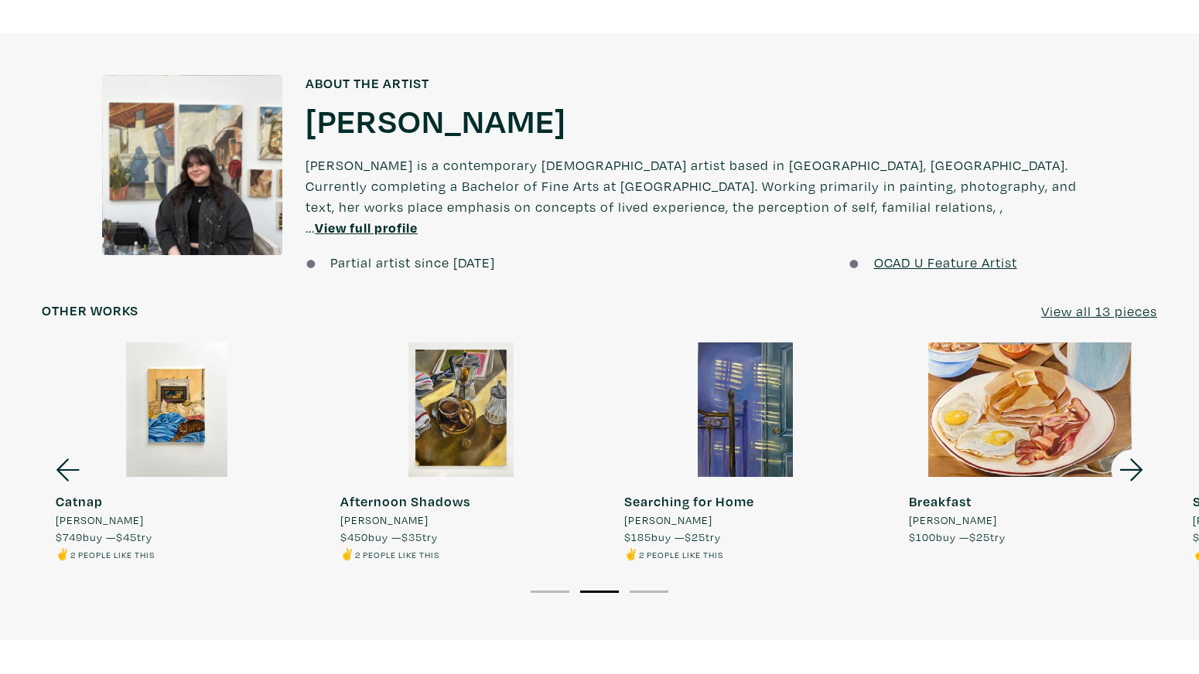 Image resolution: width=1199 pixels, height=674 pixels. I want to click on button: 1 of 3, so click(550, 592).